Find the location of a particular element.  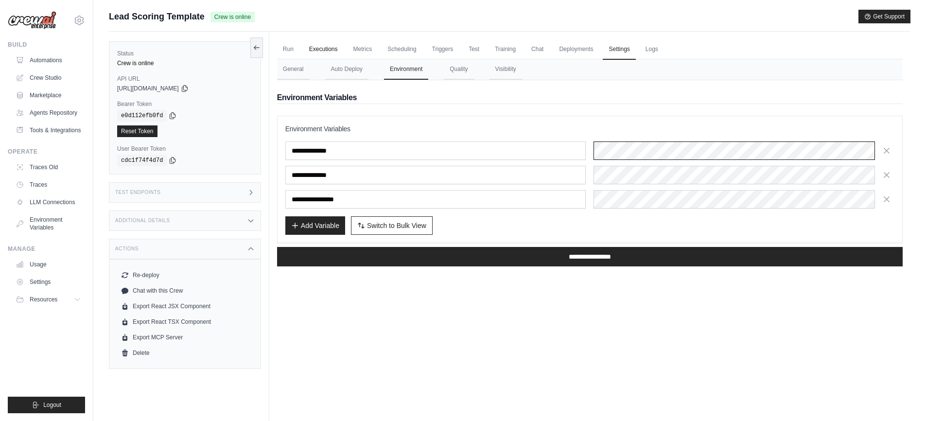

div: Manage is located at coordinates (46, 249).